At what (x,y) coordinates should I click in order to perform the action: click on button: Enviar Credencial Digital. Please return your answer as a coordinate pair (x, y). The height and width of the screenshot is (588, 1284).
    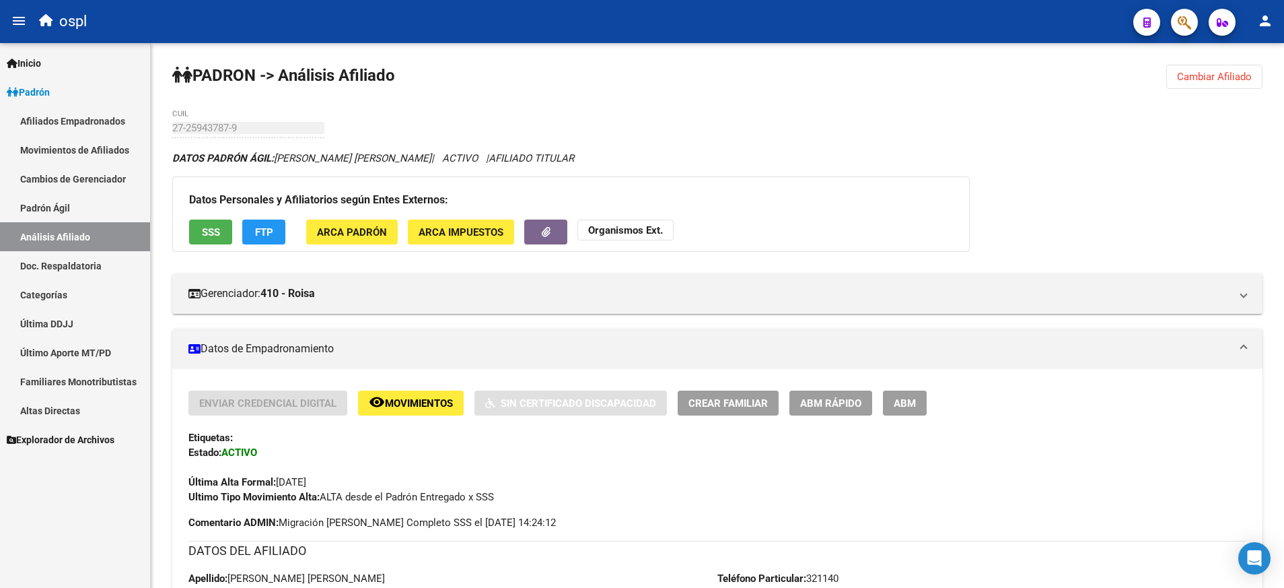
    Looking at the image, I should click on (268, 402).